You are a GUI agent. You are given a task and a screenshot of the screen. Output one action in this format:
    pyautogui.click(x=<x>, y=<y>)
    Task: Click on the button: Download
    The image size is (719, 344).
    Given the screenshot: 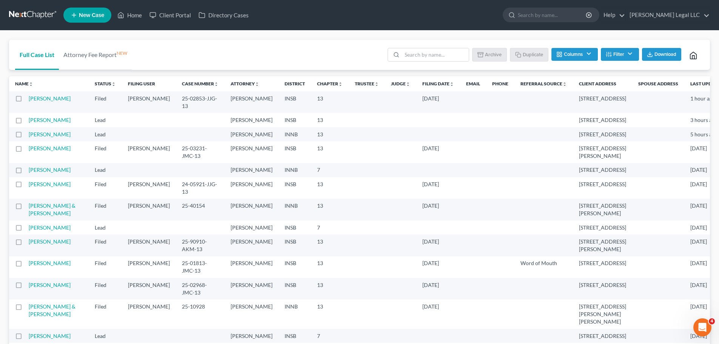 What is the action you would take?
    pyautogui.click(x=662, y=54)
    